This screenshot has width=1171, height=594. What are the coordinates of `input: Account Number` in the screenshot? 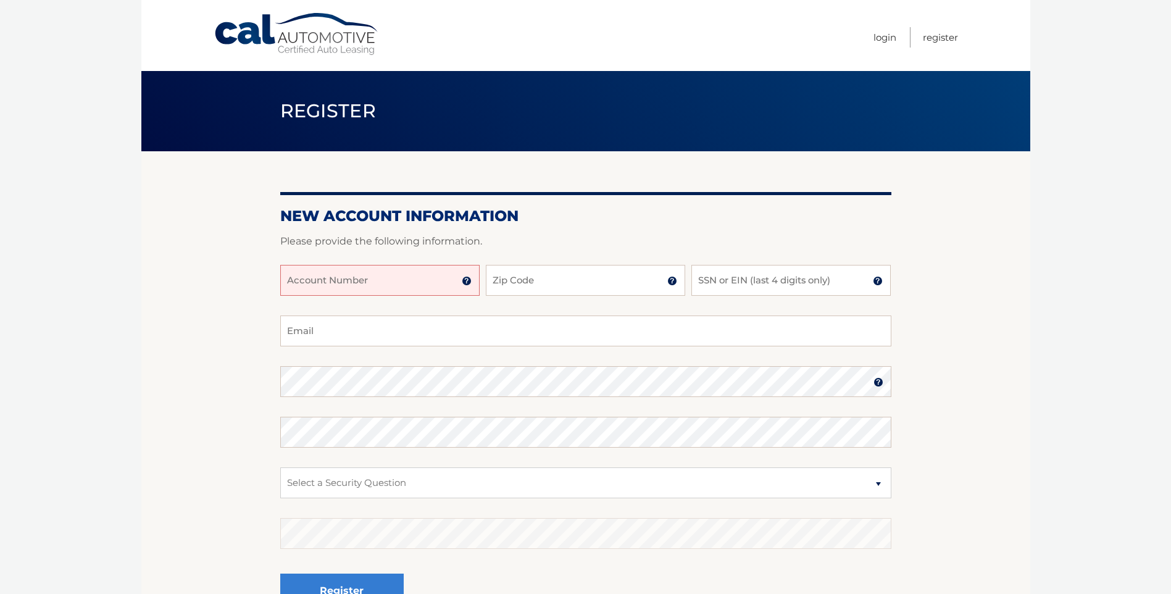 It's located at (380, 280).